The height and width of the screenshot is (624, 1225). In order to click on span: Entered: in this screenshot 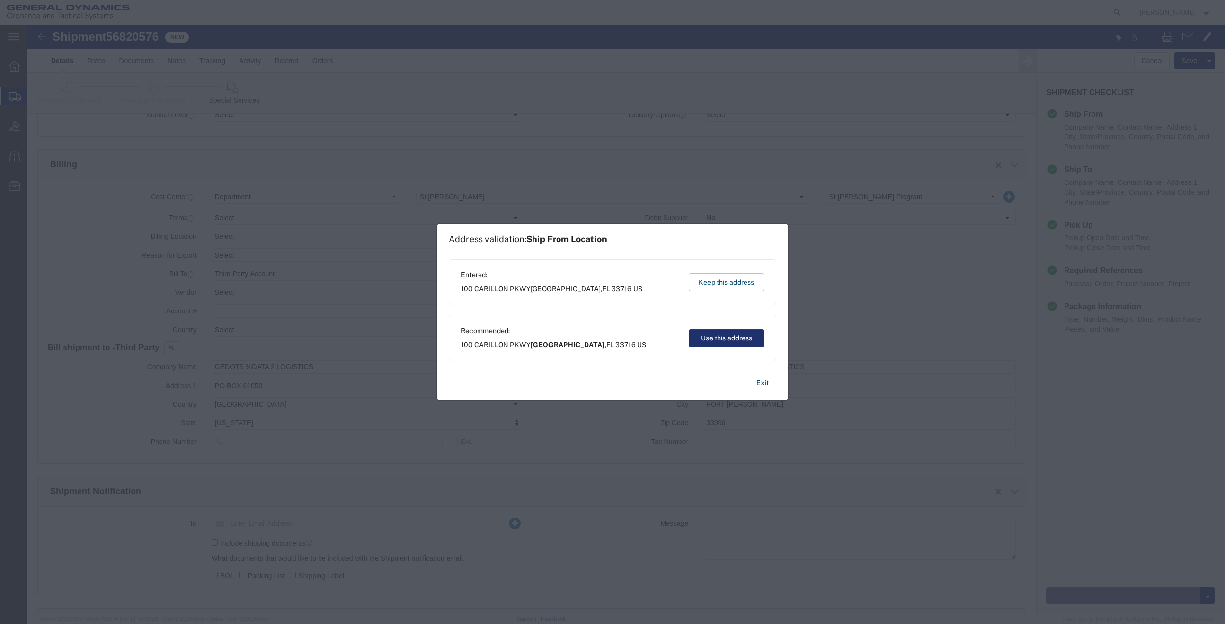, I will do `click(552, 275)`.